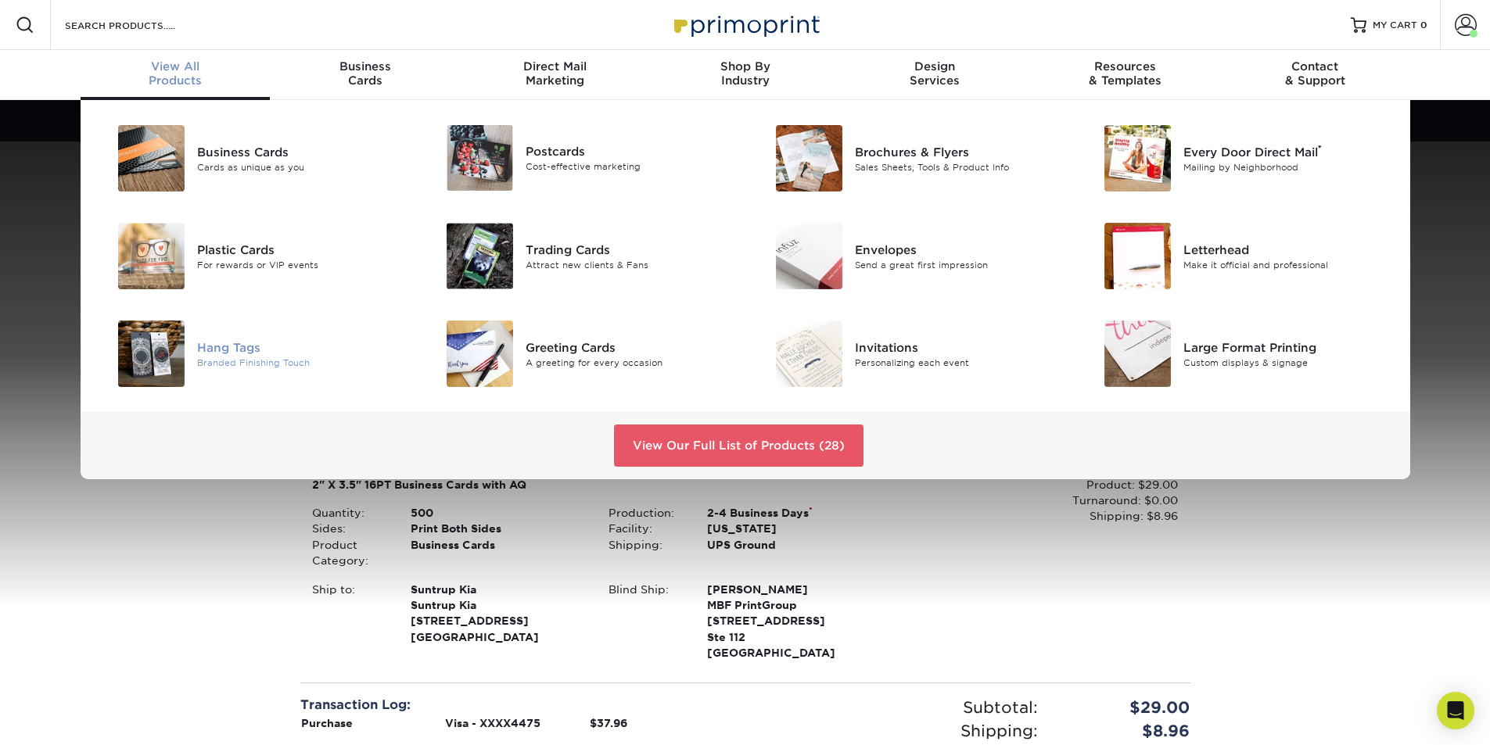  I want to click on img: Letterhead, so click(1137, 256).